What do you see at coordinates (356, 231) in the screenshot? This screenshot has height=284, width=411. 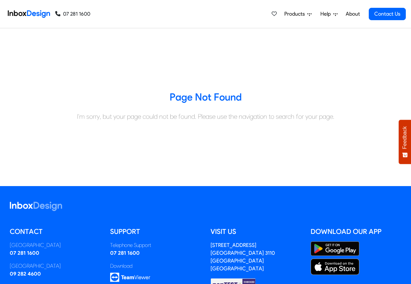 I see `h5: Download our App` at bounding box center [356, 231].